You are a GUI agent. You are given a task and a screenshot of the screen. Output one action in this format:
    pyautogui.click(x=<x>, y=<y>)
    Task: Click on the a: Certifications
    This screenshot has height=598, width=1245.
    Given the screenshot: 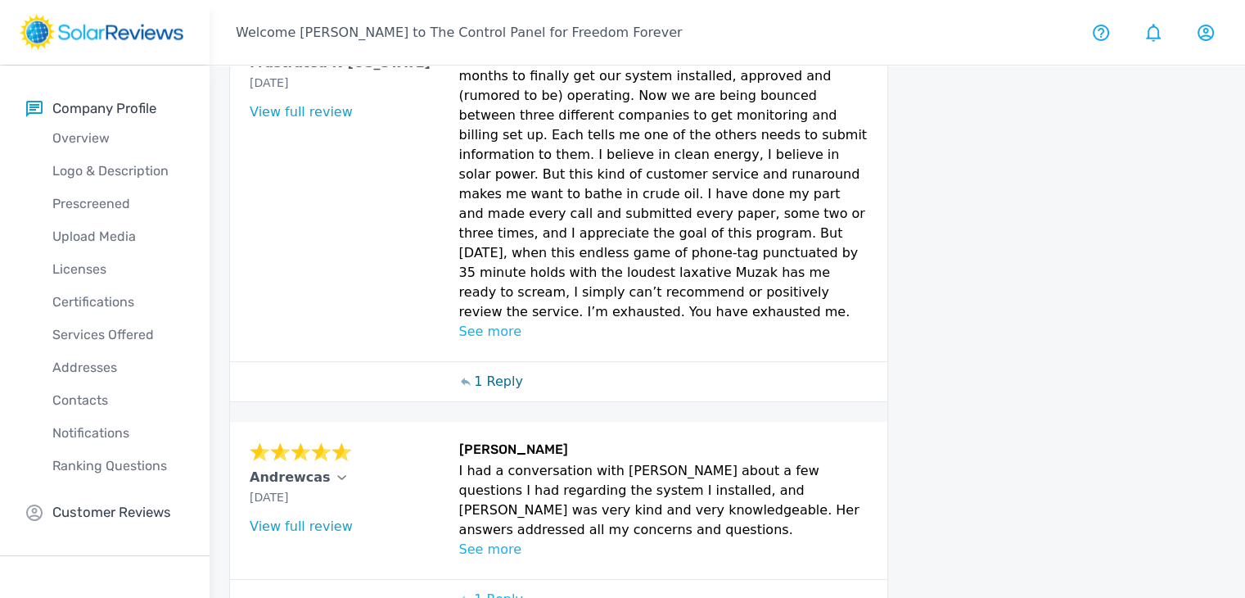 What is the action you would take?
    pyautogui.click(x=118, y=302)
    